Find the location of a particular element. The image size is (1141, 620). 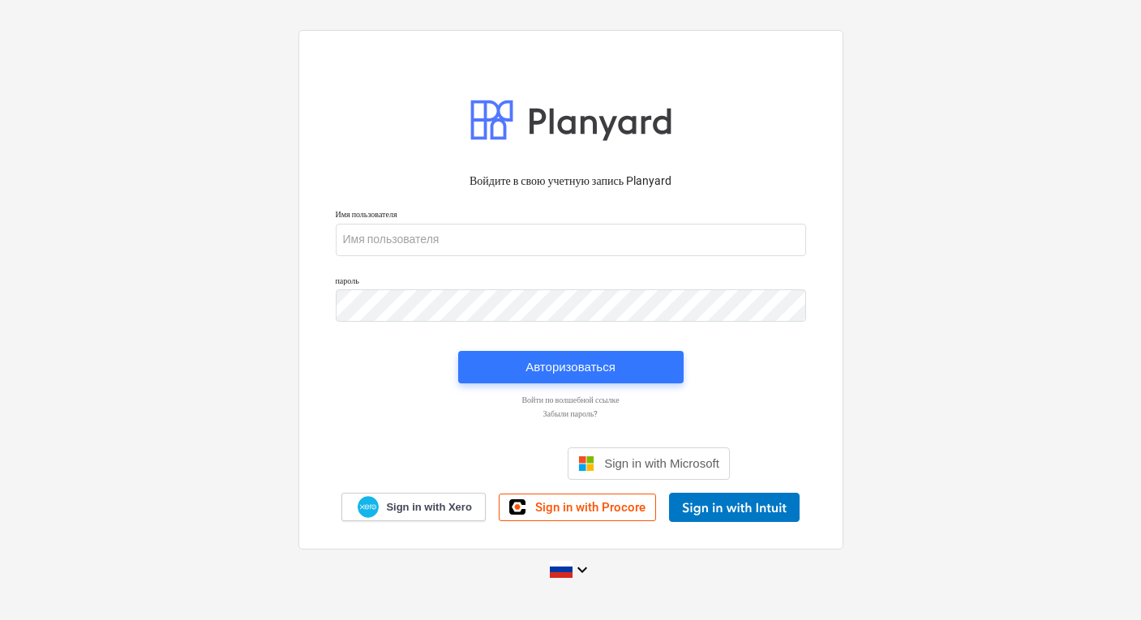

img: Xero logo is located at coordinates (368, 507).